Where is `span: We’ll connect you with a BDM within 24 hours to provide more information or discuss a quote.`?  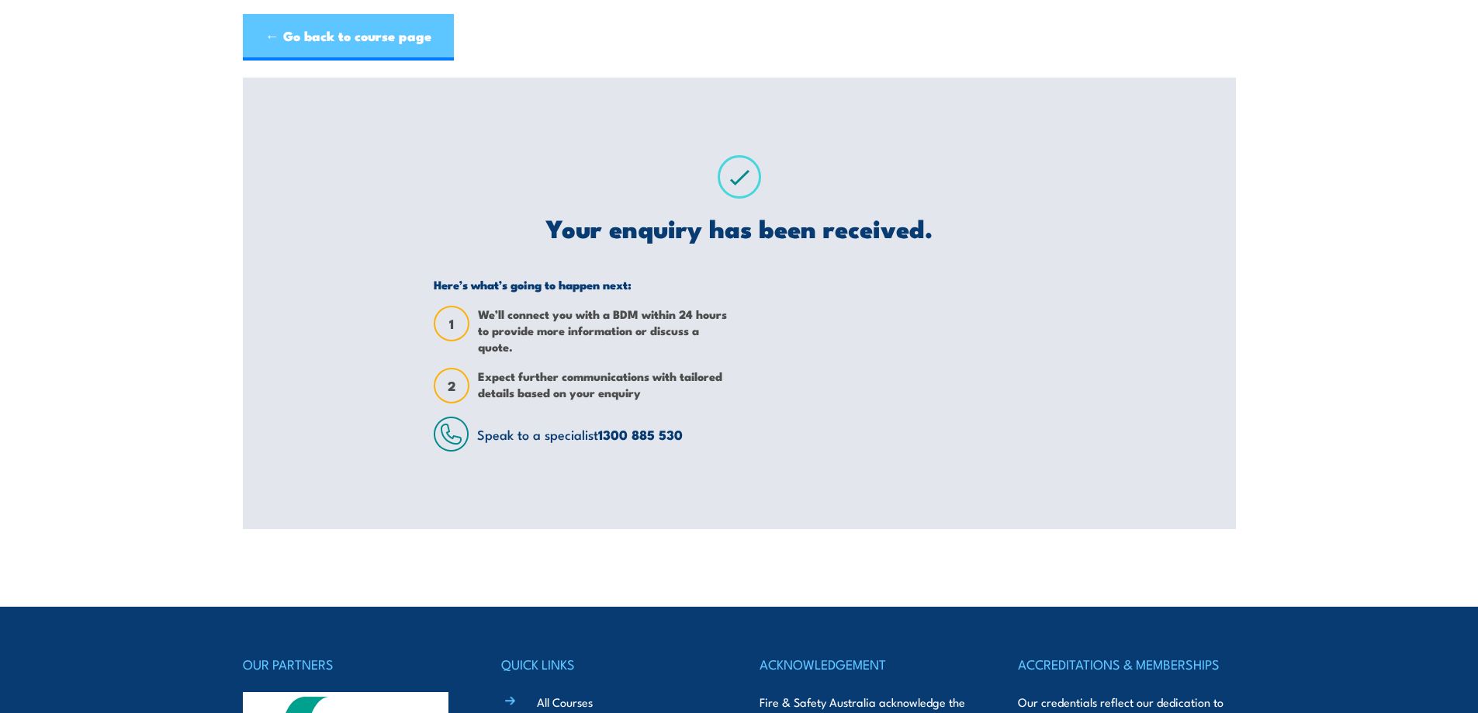
span: We’ll connect you with a BDM within 24 hours to provide more information or discuss a quote. is located at coordinates (603, 330).